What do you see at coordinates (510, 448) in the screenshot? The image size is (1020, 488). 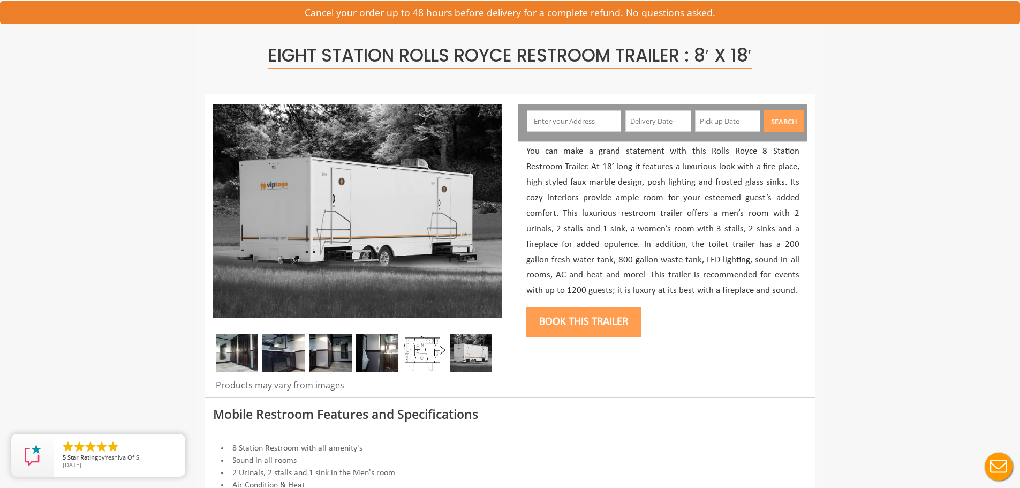 I see `li: 8 Station Restroom with all amenity's` at bounding box center [510, 448].